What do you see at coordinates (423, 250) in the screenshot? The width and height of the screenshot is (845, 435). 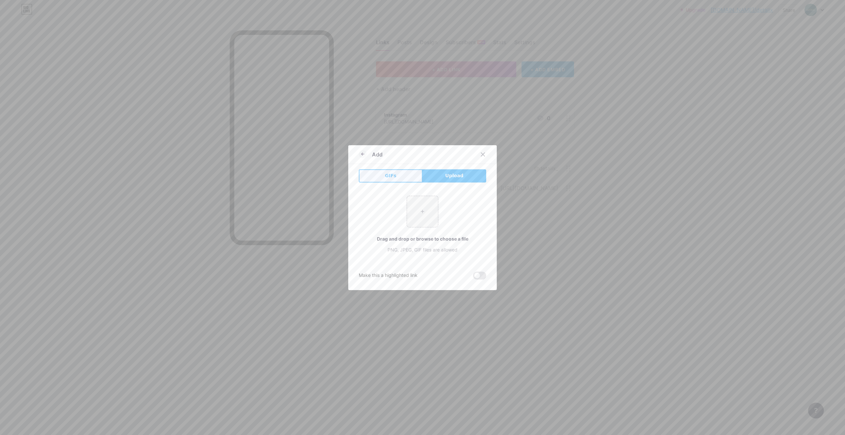 I see `div: PNG, JPEG, GIF files are allowed` at bounding box center [423, 250].